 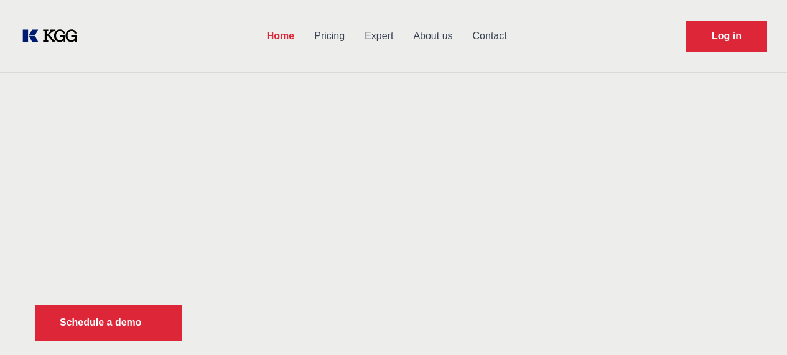 What do you see at coordinates (53, 36) in the screenshot?
I see `a: KOL Knowledge Platform: Talk to Key External Experts (KEE)` at bounding box center [53, 36].